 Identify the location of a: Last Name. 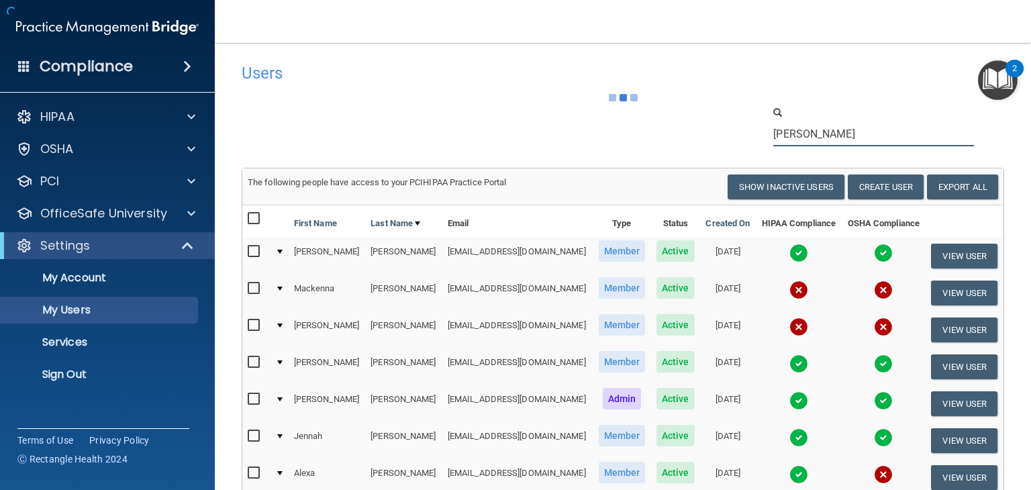
(395, 224).